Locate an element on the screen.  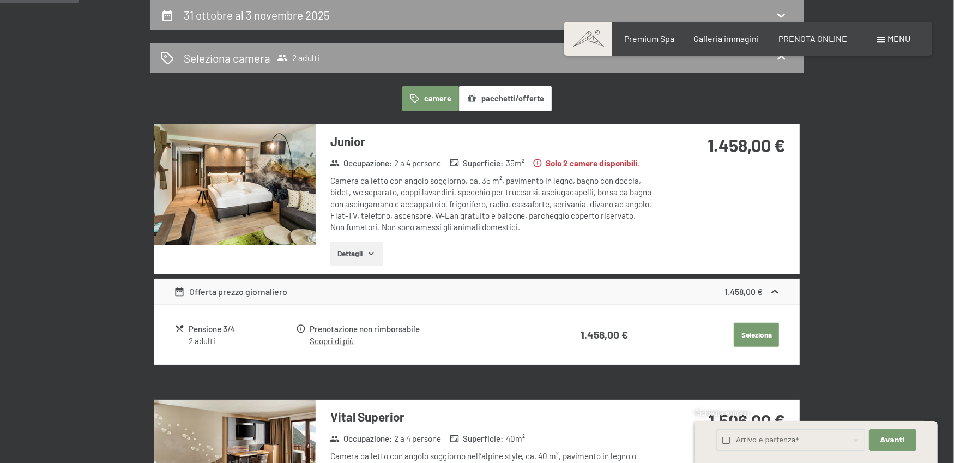
span: Premium Spa is located at coordinates (650, 38).